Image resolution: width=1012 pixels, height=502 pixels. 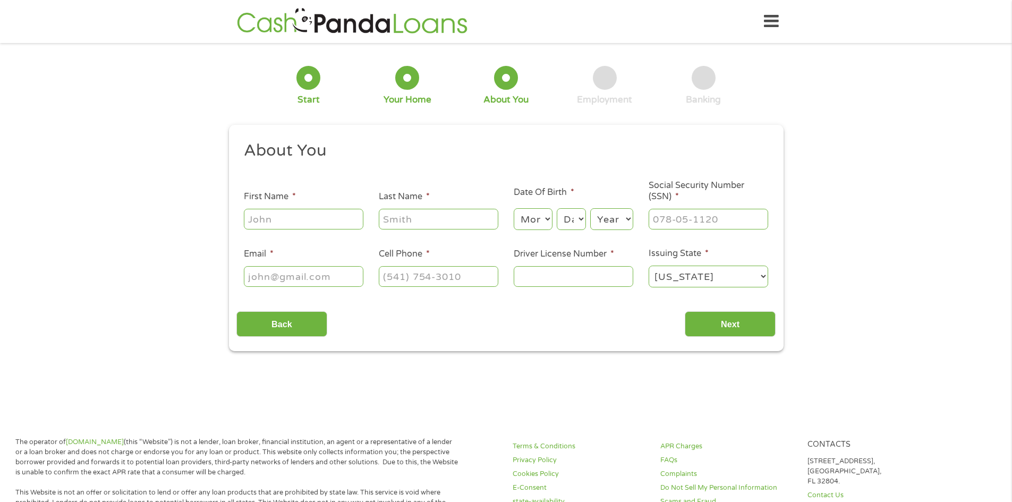 What do you see at coordinates (580, 488) in the screenshot?
I see `a: E-Consent` at bounding box center [580, 488].